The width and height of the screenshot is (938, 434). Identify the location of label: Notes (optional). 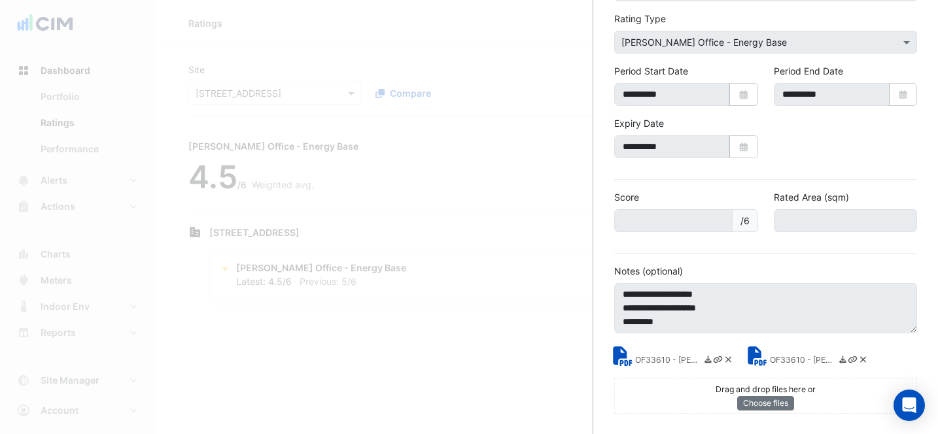
(648, 271).